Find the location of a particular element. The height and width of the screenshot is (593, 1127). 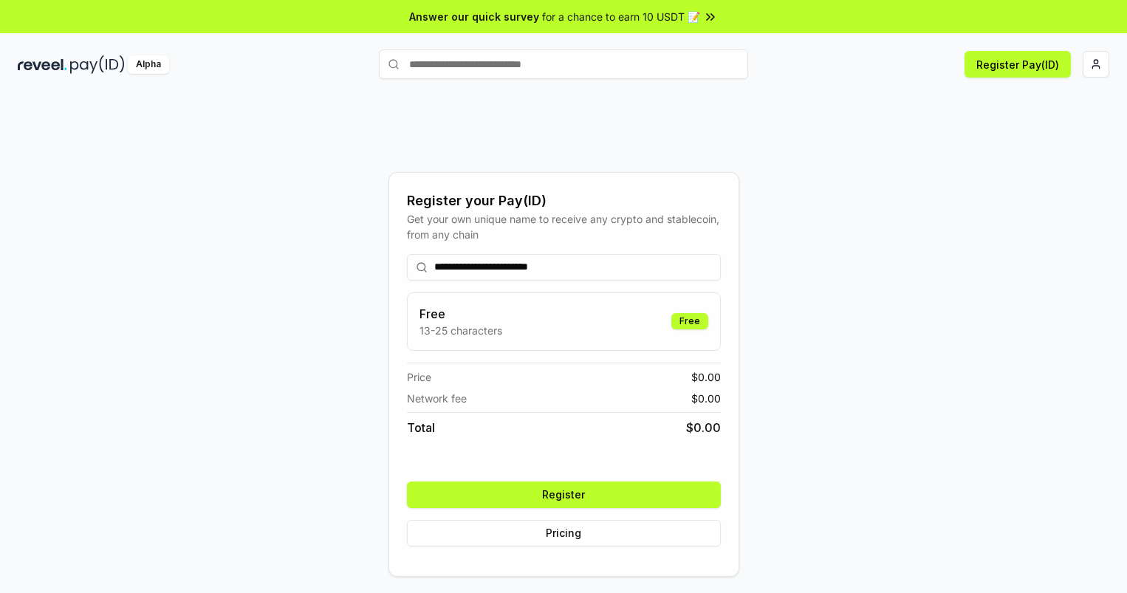

p: 13-25 characters is located at coordinates (461, 330).